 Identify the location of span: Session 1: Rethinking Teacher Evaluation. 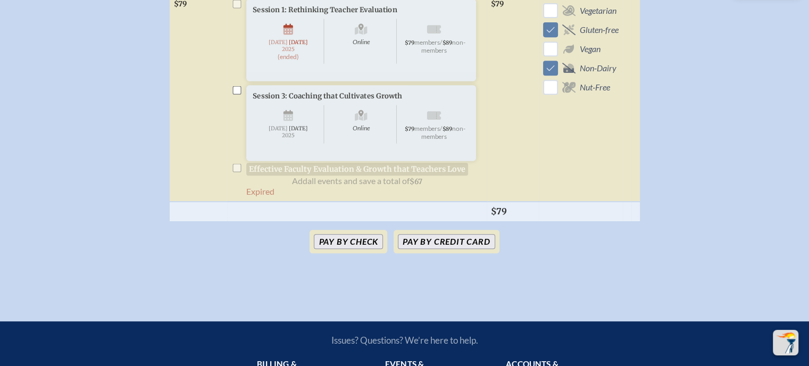
(325, 10).